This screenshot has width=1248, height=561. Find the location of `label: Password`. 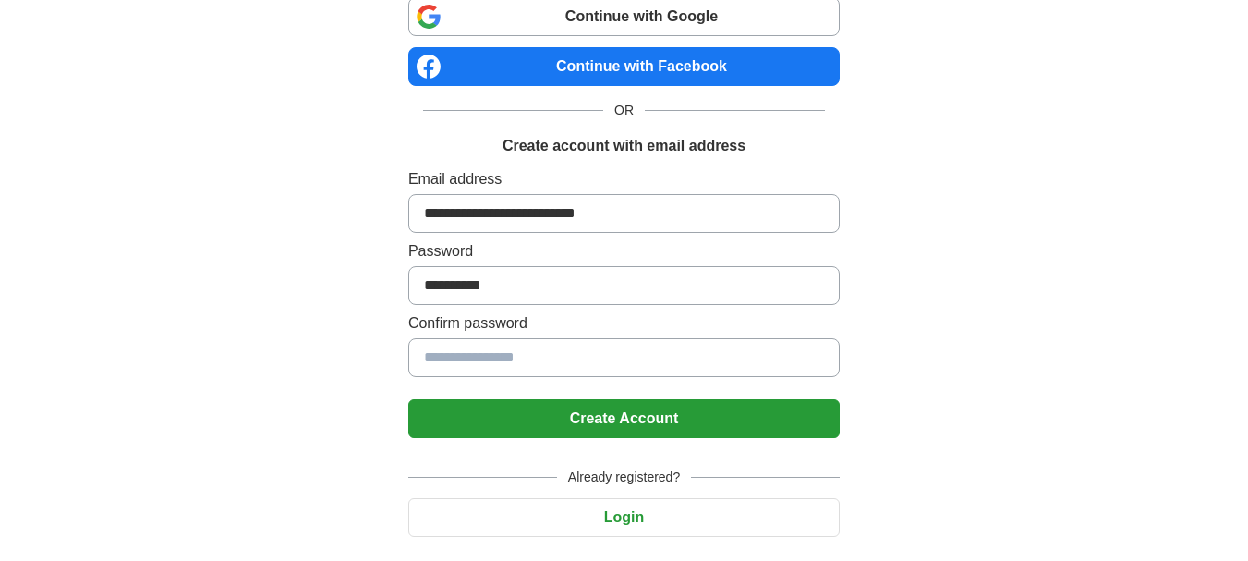

label: Password is located at coordinates (623, 251).